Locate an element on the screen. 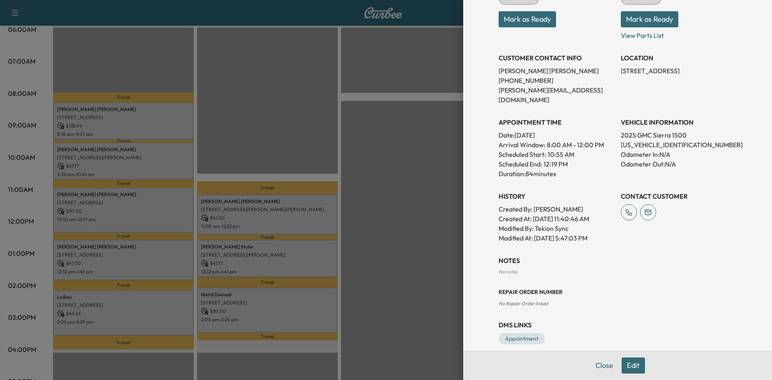 The image size is (772, 380). h3: NOTES is located at coordinates (618, 261).